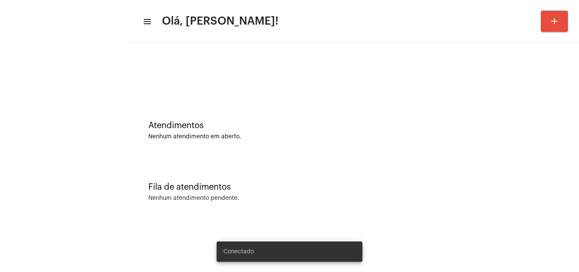 This screenshot has height=272, width=579. Describe the element at coordinates (147, 22) in the screenshot. I see `mat-icon: sidenav icon` at that location.